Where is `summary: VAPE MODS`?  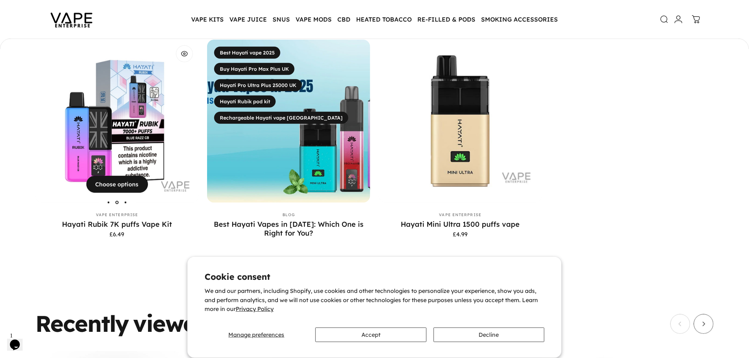 summary: VAPE MODS is located at coordinates (314, 19).